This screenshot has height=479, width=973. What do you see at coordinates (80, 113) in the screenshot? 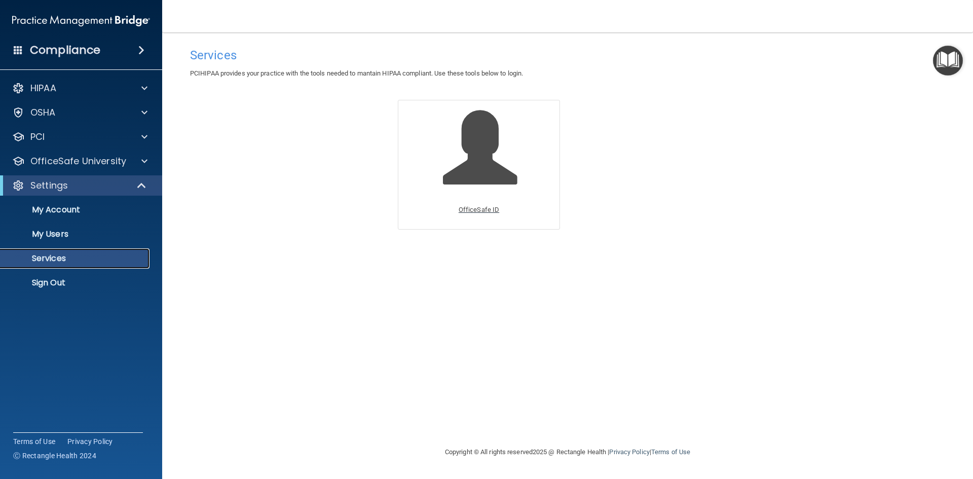
I see `a: OSHA` at bounding box center [80, 113].